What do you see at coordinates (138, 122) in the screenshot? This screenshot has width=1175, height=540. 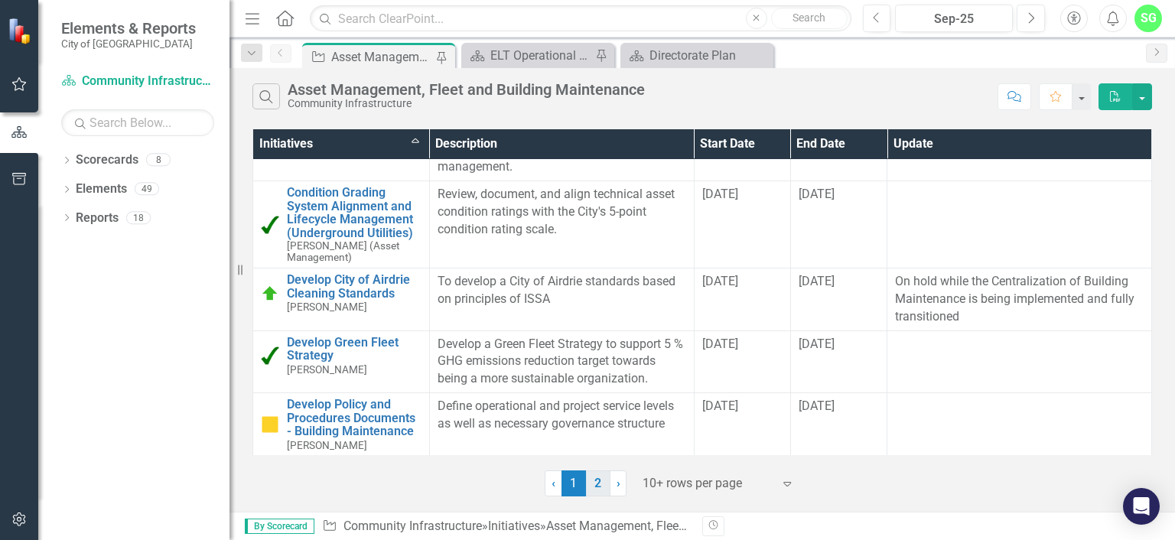 I see `input: Search Below...` at bounding box center [138, 122].